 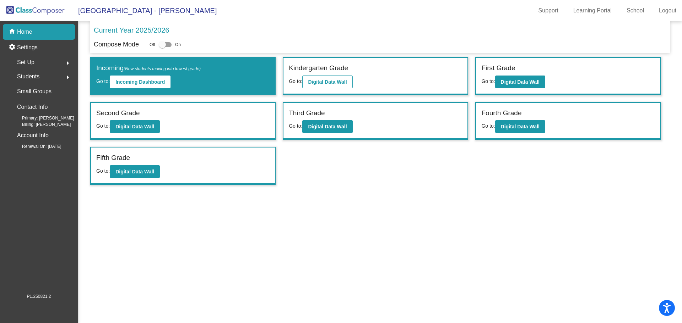 I want to click on a: Logout, so click(x=667, y=11).